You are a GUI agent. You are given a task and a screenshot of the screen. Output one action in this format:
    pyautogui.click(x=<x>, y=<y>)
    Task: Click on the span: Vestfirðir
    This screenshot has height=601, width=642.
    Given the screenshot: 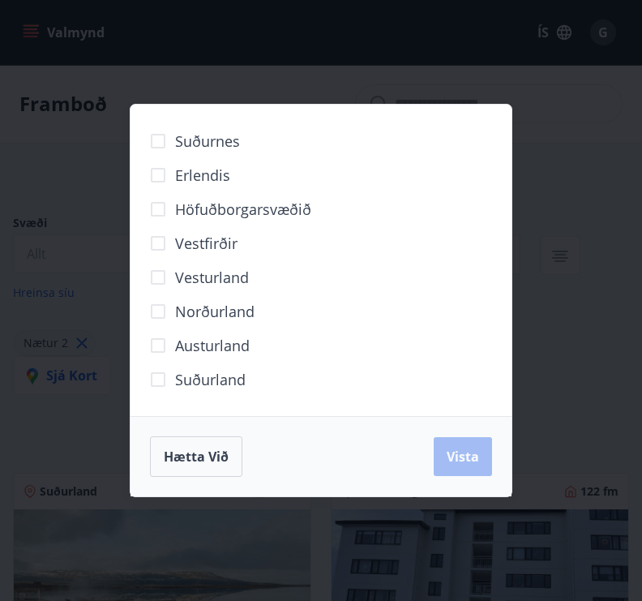 What is the action you would take?
    pyautogui.click(x=206, y=243)
    